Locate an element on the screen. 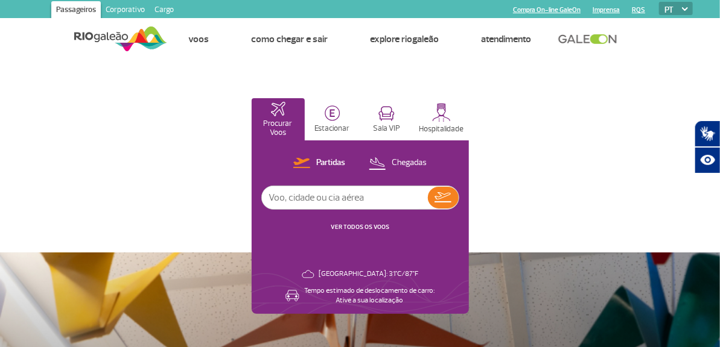  a: Explore RIOgaleão is located at coordinates (404, 39).